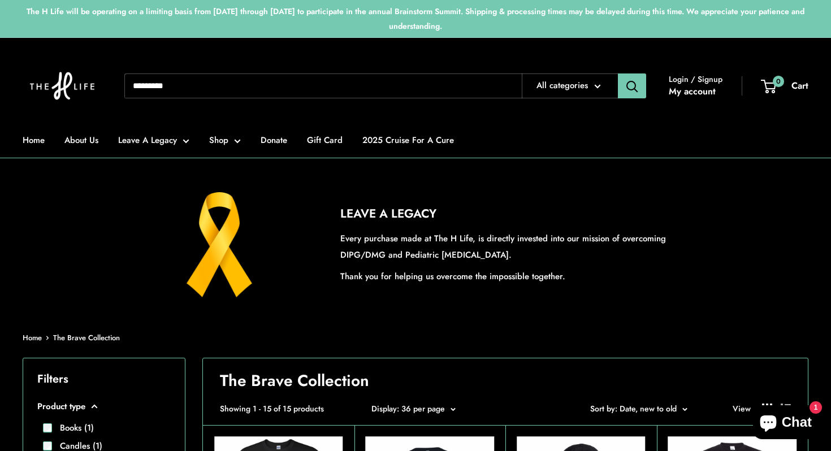 The image size is (831, 451). Describe the element at coordinates (516, 214) in the screenshot. I see `h2: LEAVE A LEGACY` at that location.